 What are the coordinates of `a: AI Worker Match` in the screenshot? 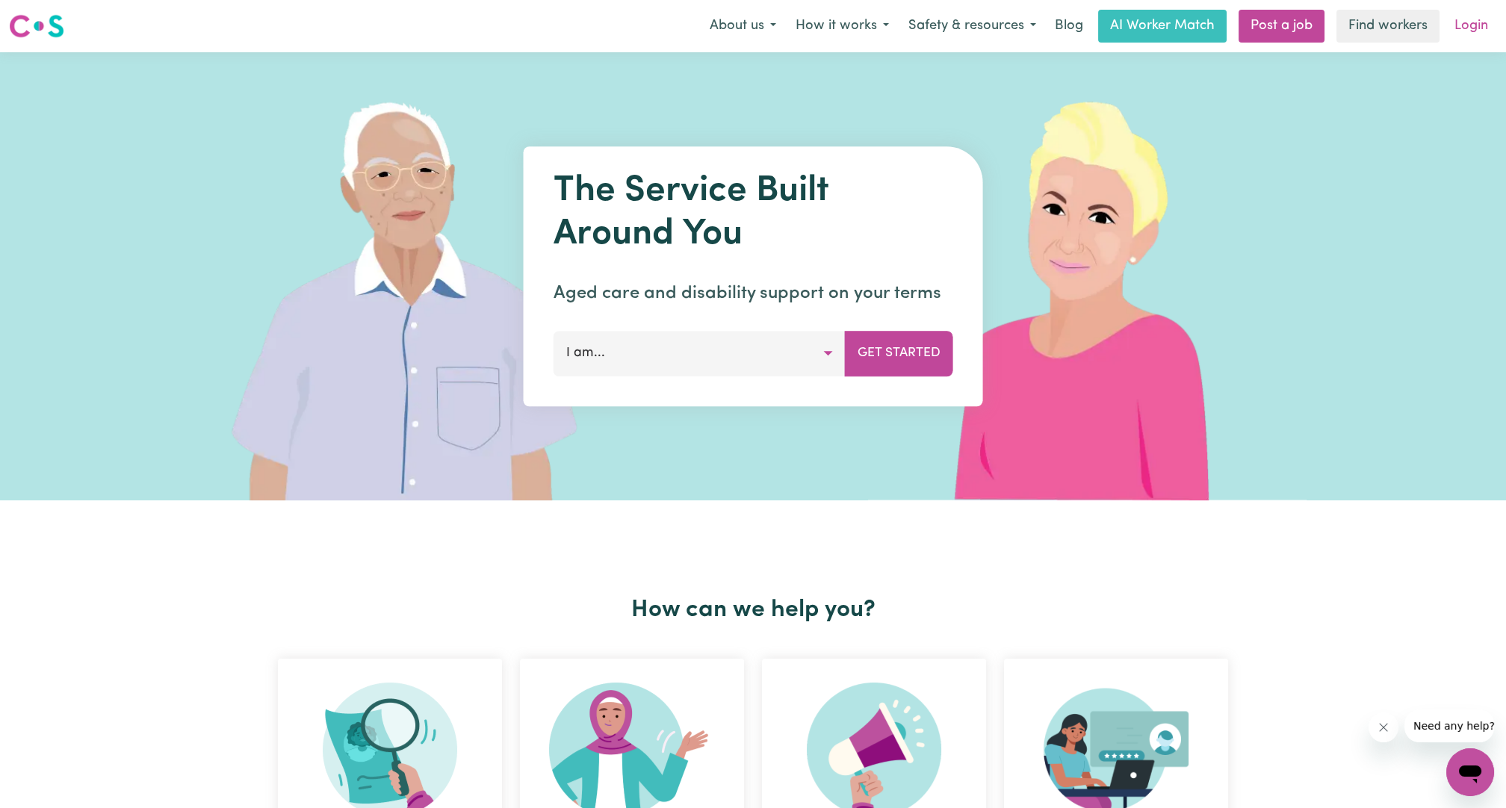 It's located at (1162, 26).